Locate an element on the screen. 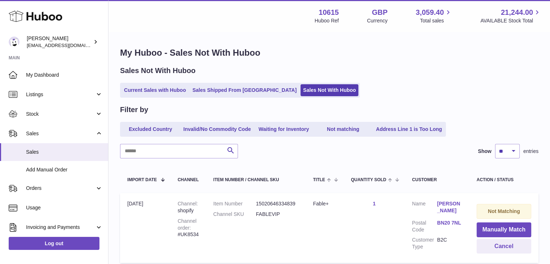  span: Listings is located at coordinates (60, 94).